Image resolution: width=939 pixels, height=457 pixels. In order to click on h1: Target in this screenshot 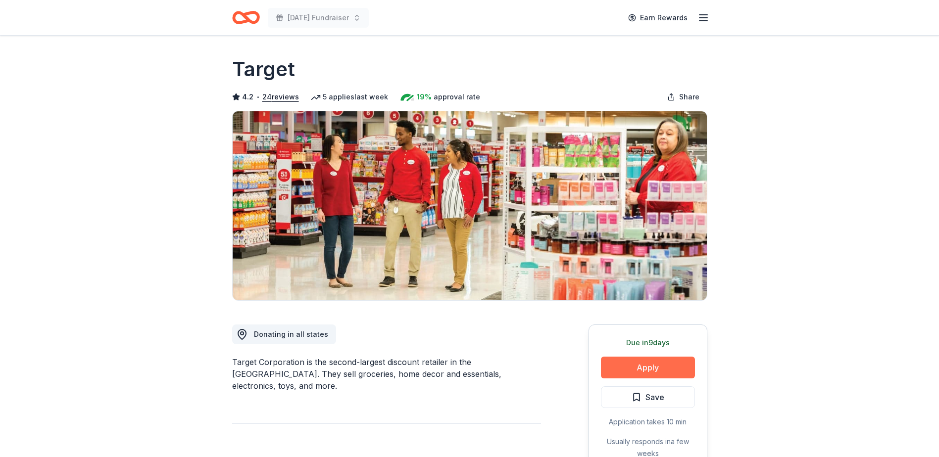, I will do `click(263, 69)`.